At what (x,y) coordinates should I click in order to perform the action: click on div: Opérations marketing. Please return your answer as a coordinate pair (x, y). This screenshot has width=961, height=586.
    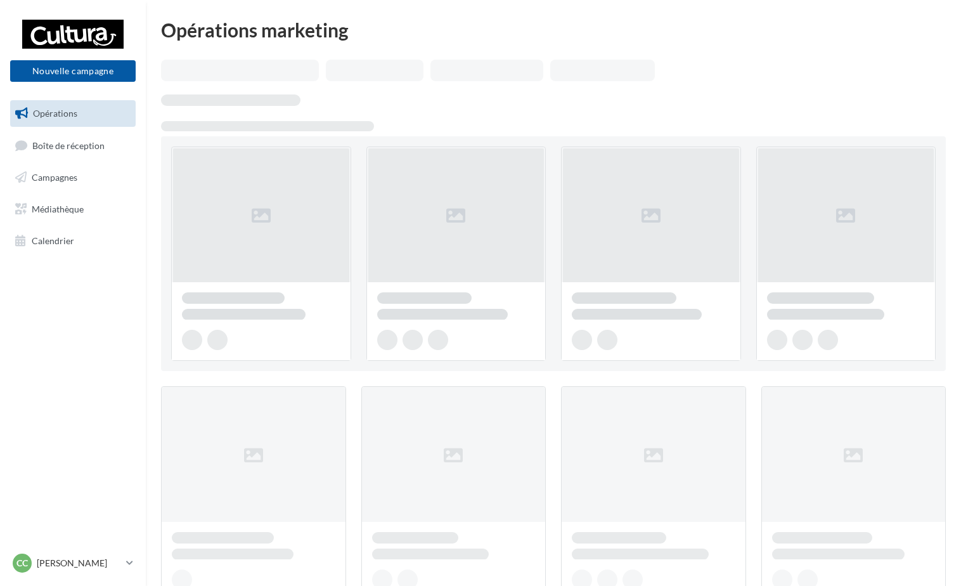
    Looking at the image, I should click on (553, 30).